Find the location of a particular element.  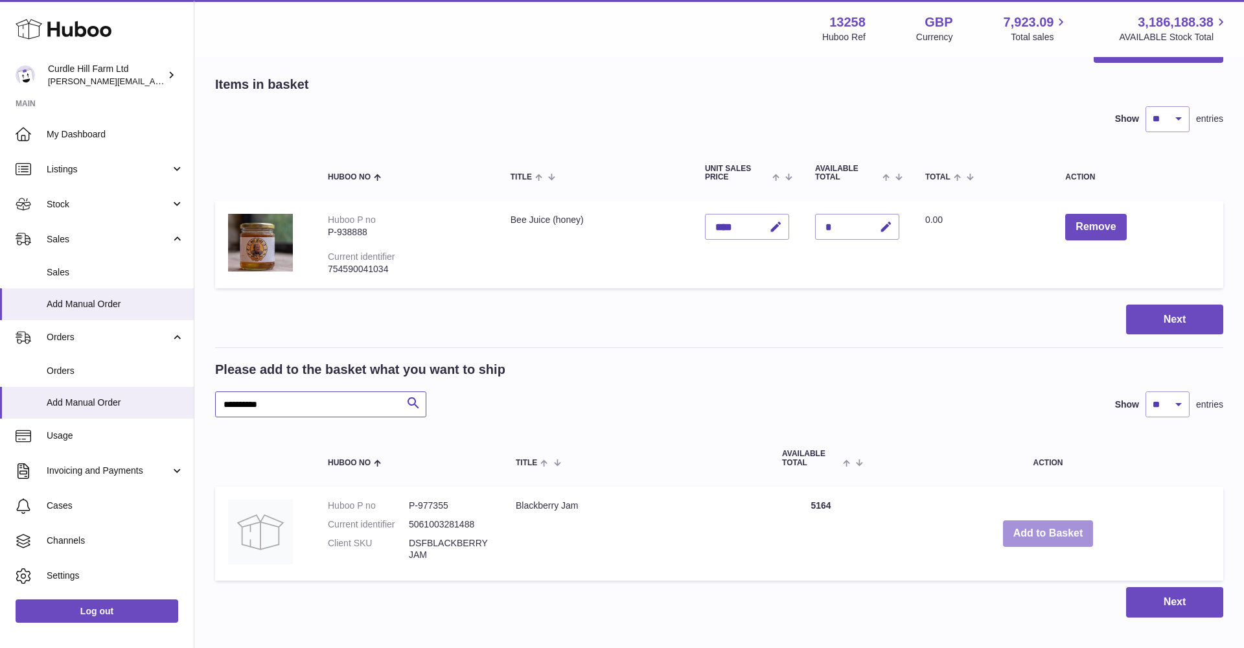

div: Huboo P no is located at coordinates (352, 220).